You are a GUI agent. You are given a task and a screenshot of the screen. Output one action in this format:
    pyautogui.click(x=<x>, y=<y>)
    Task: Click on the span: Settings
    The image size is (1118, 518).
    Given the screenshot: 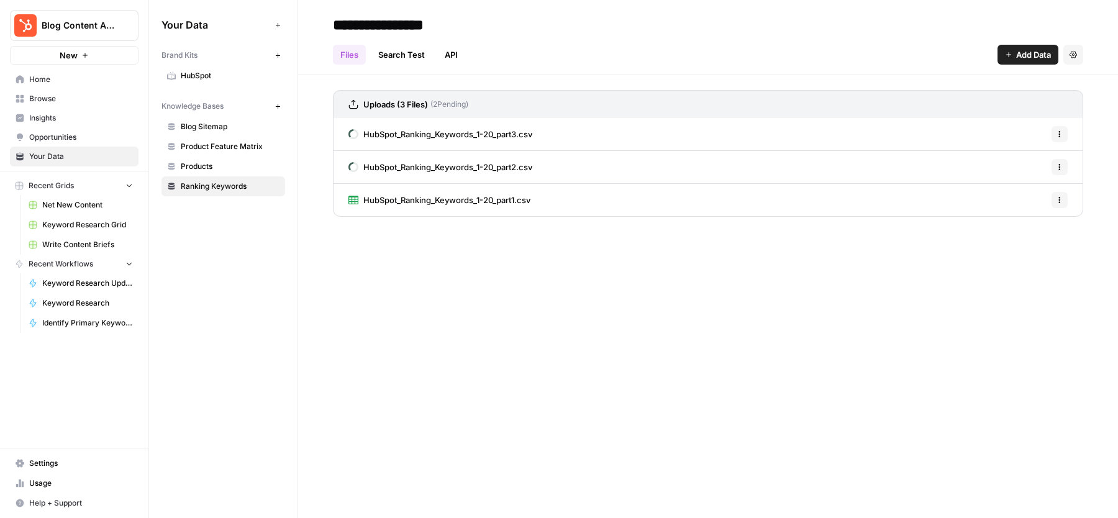 What is the action you would take?
    pyautogui.click(x=81, y=463)
    